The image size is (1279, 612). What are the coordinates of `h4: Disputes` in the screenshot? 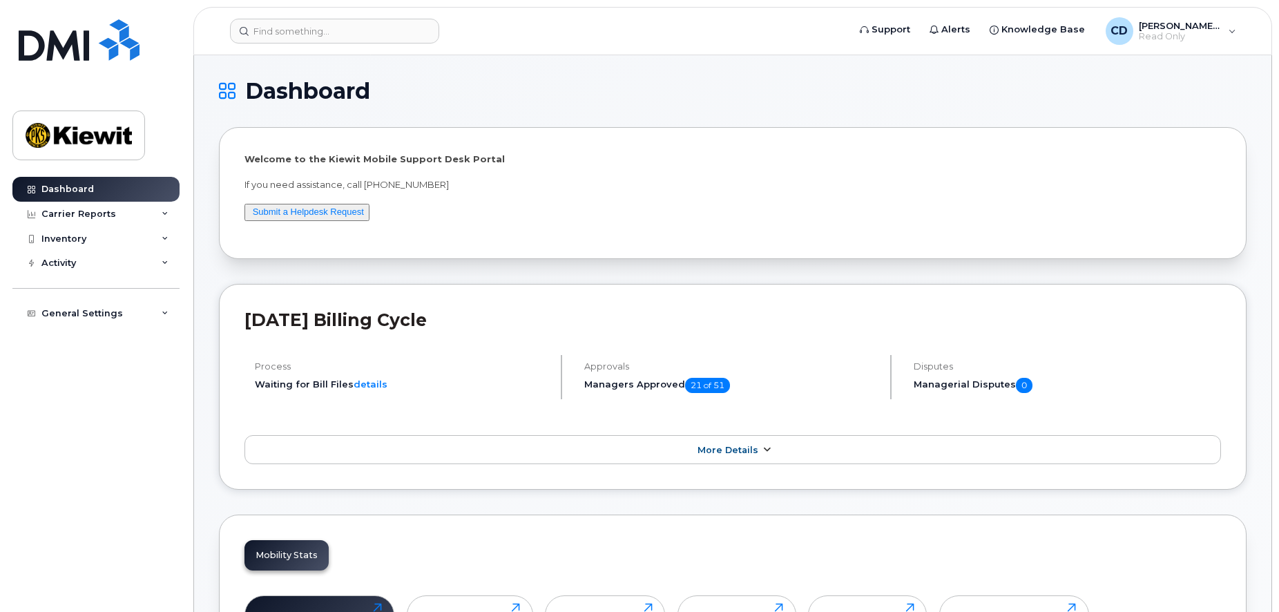 It's located at (1067, 366).